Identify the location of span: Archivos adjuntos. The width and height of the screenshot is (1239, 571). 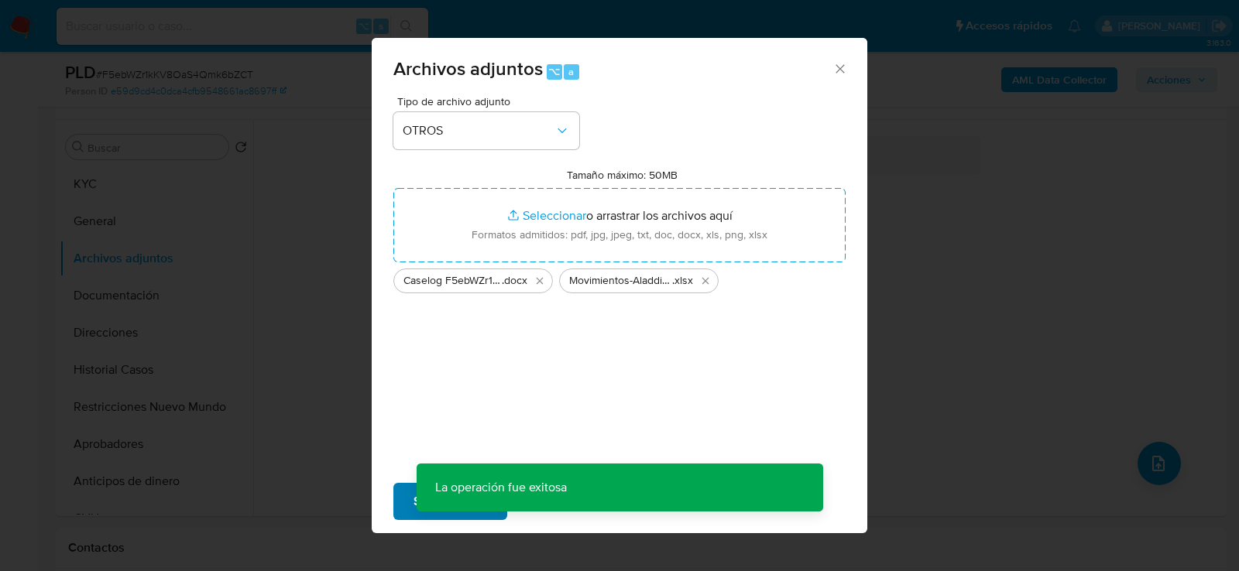
(468, 68).